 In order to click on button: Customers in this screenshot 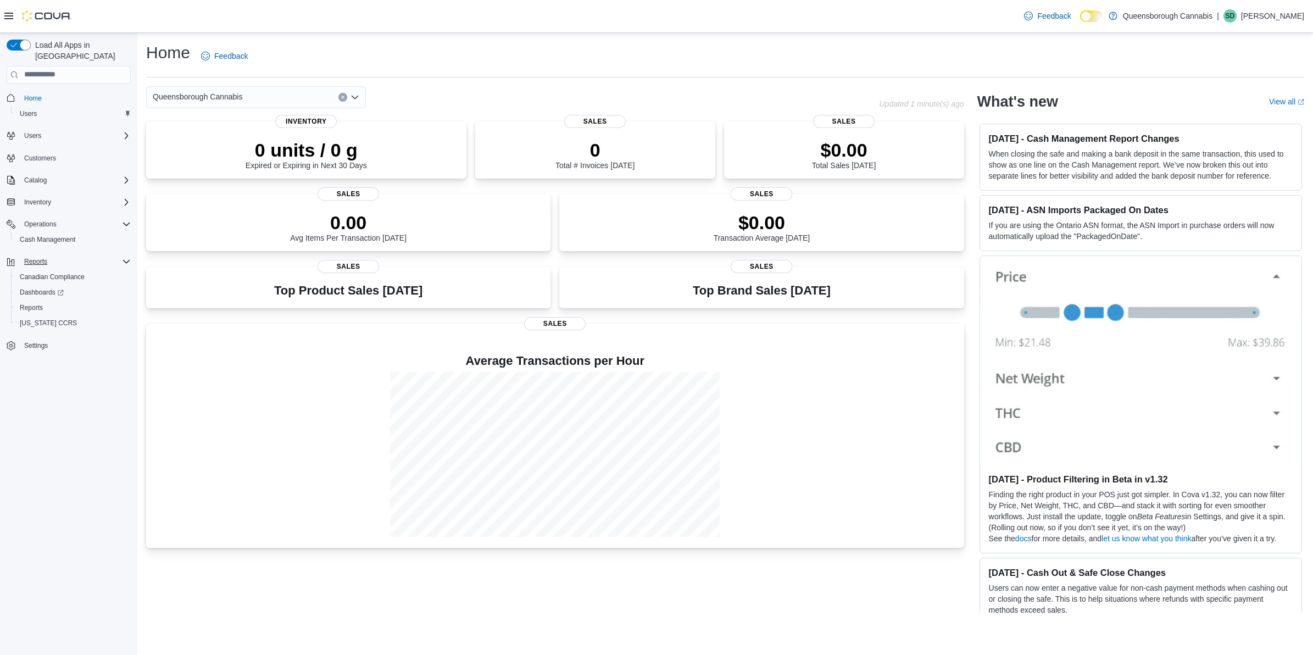, I will do `click(69, 158)`.